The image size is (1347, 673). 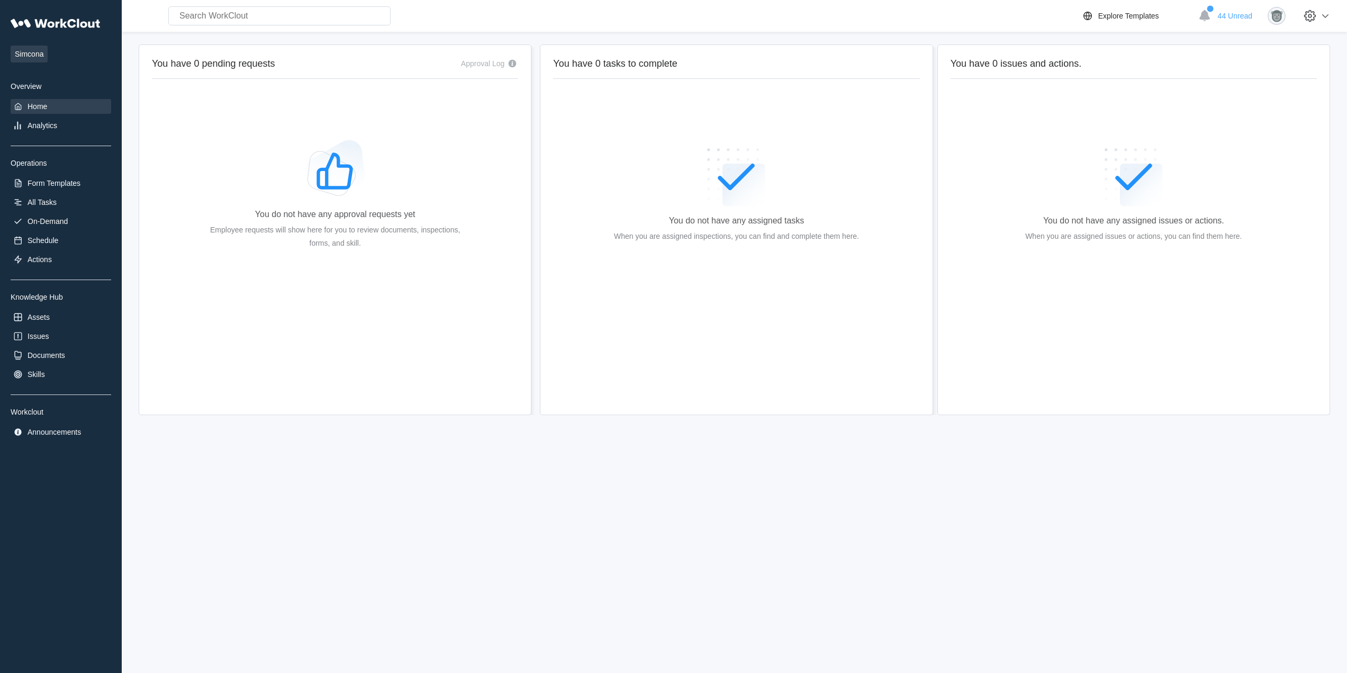 I want to click on a: On-Demand, so click(x=61, y=221).